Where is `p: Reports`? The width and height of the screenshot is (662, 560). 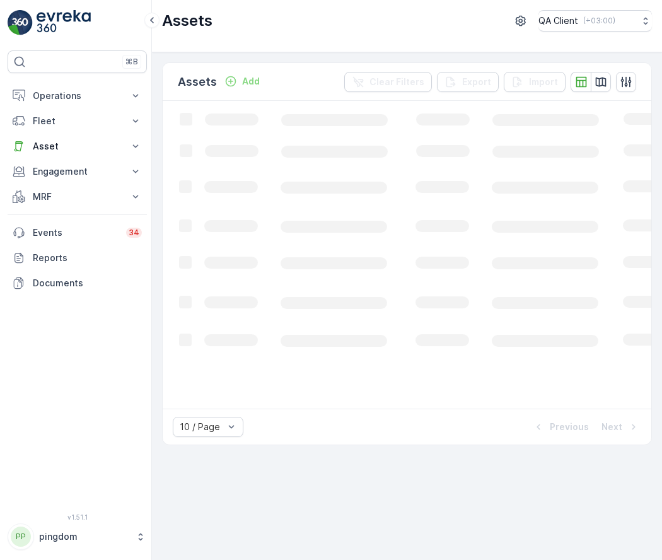 p: Reports is located at coordinates (87, 258).